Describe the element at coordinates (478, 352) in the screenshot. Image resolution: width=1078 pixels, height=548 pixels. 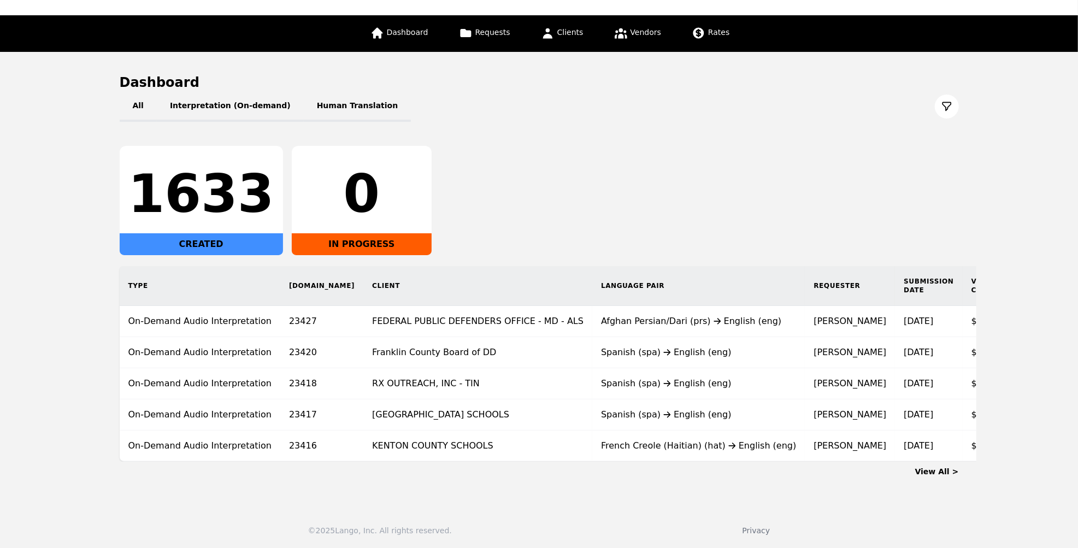
I see `td: Franklin County Board of DD` at that location.